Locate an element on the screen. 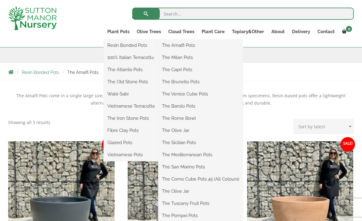  a: The Tuscany Fruit Pots is located at coordinates (201, 203).